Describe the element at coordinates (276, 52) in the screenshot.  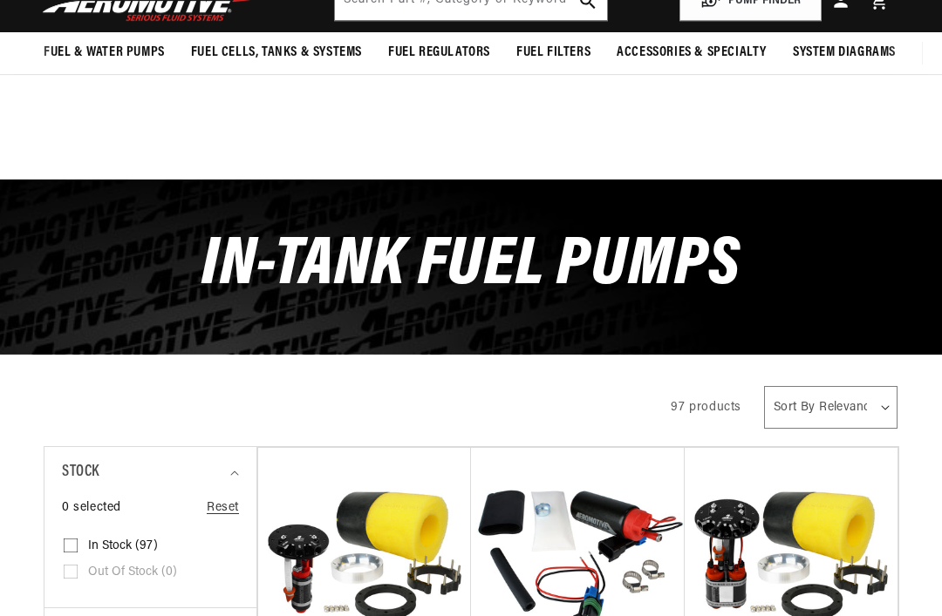
I see `span: Fuel Cells, Tanks & Systems` at that location.